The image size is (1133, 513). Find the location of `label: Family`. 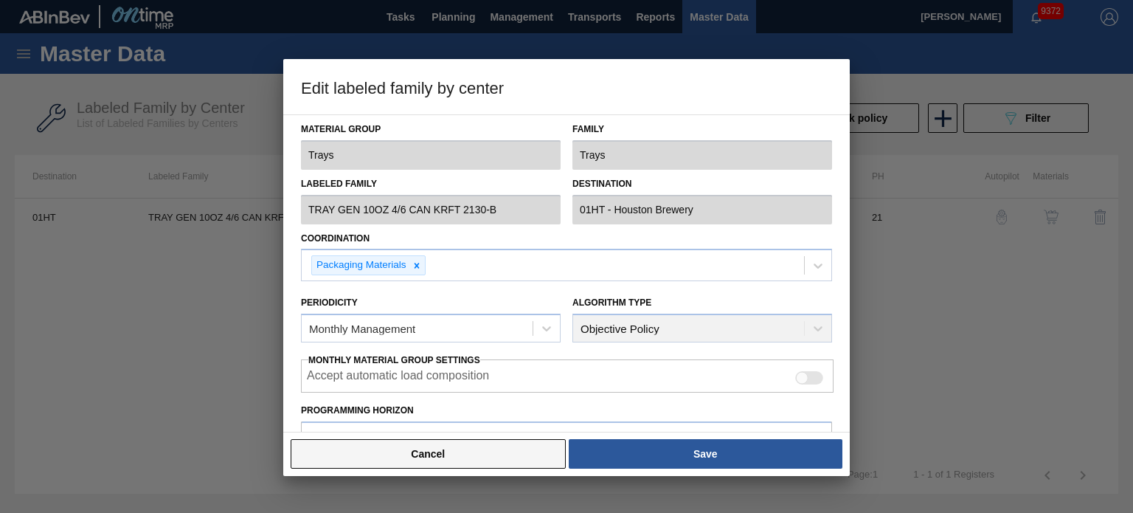

label: Family is located at coordinates (702, 129).